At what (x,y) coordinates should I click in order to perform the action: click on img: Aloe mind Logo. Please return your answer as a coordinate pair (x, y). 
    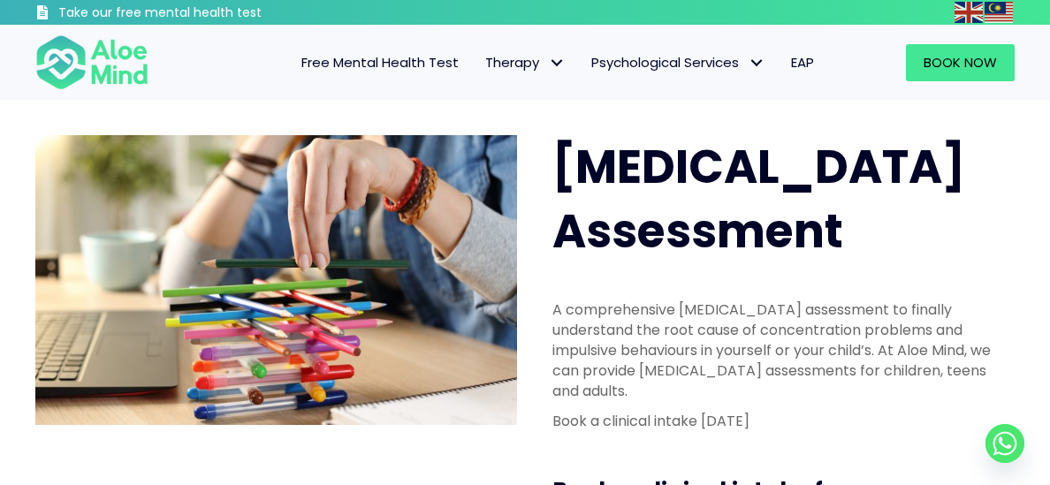
    Looking at the image, I should click on (92, 62).